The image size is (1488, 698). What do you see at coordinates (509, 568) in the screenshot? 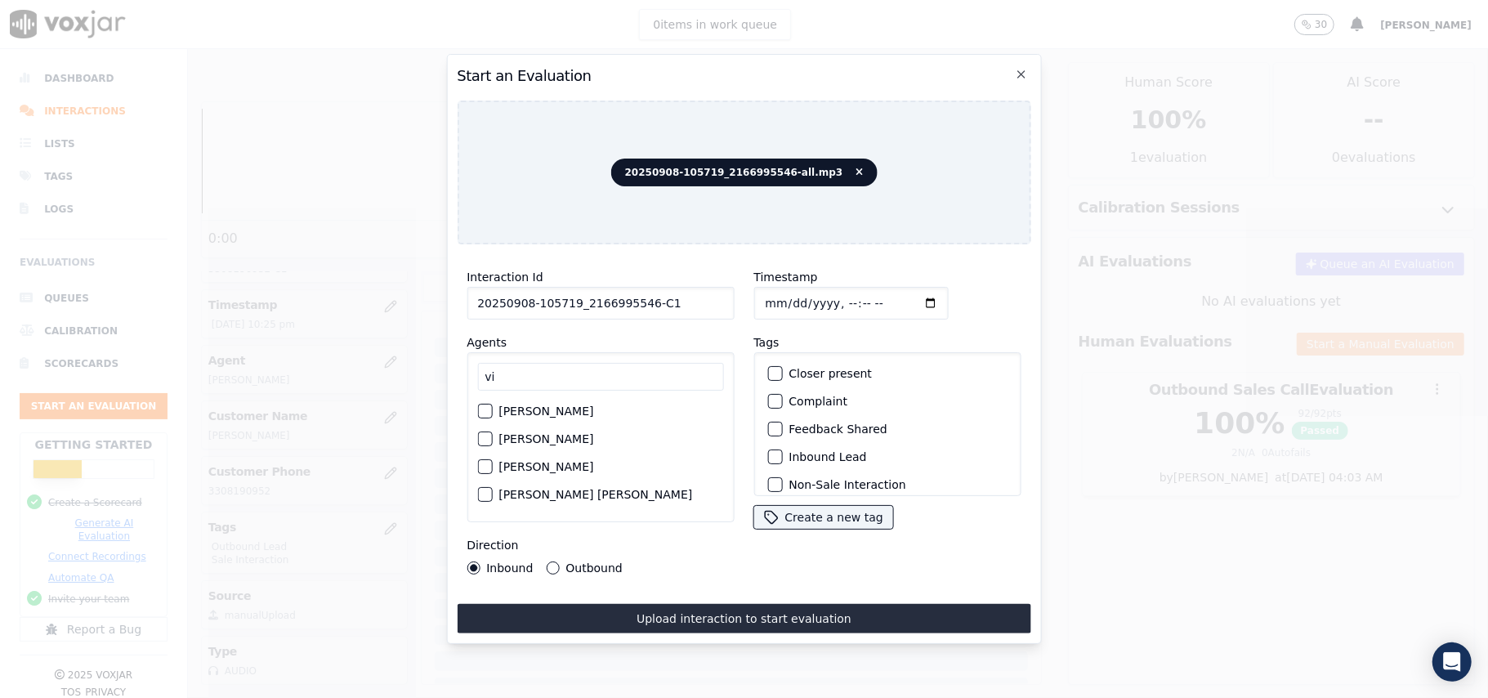
I see `label: Inbound` at bounding box center [509, 568].